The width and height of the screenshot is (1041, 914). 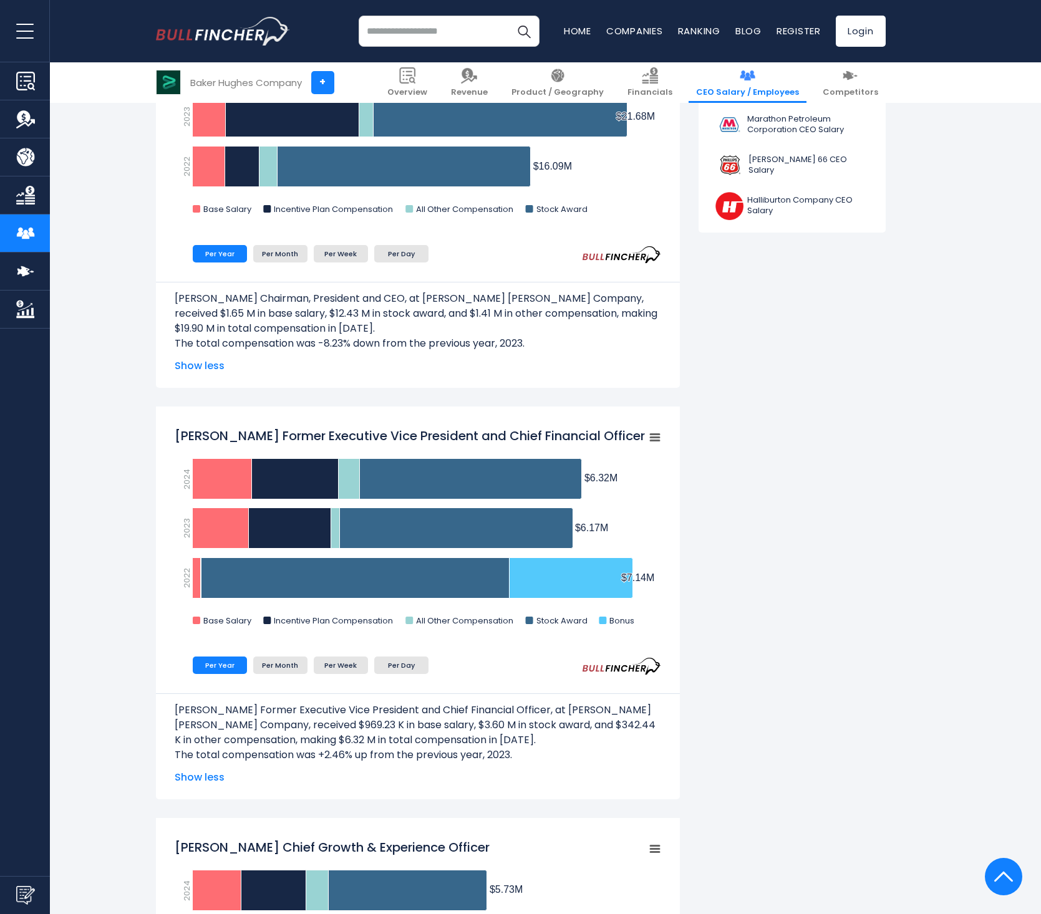 I want to click on a: Financials, so click(x=650, y=82).